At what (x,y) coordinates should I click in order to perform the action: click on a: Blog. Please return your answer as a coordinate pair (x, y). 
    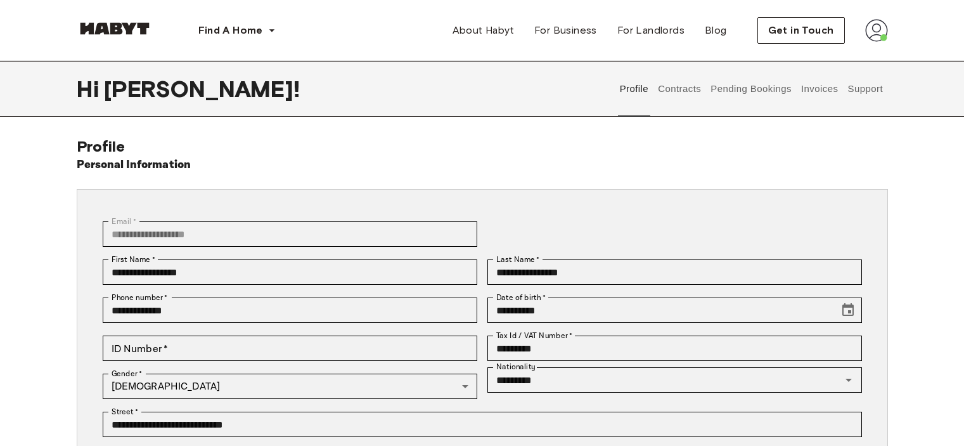
    Looking at the image, I should click on (716, 30).